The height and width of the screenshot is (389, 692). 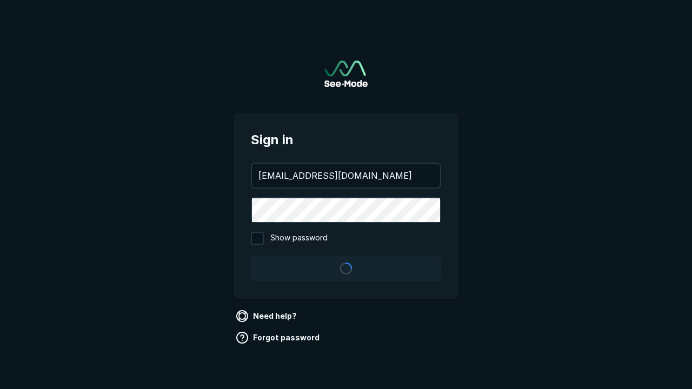 What do you see at coordinates (299, 238) in the screenshot?
I see `span: Show password` at bounding box center [299, 238].